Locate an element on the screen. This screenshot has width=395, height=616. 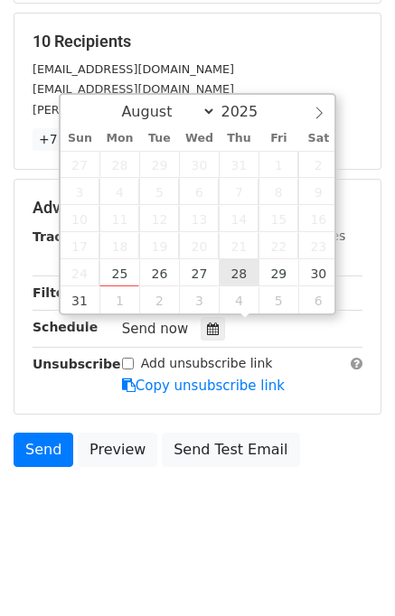
span: August 3, 2025 is located at coordinates (80, 191).